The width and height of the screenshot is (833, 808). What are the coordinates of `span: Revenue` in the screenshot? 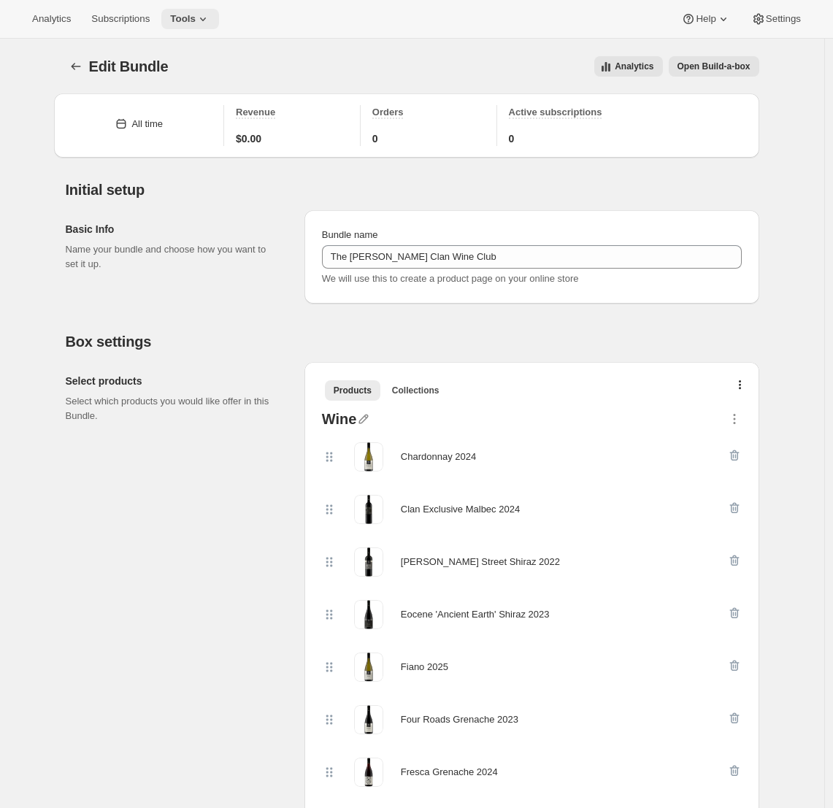 It's located at (255, 112).